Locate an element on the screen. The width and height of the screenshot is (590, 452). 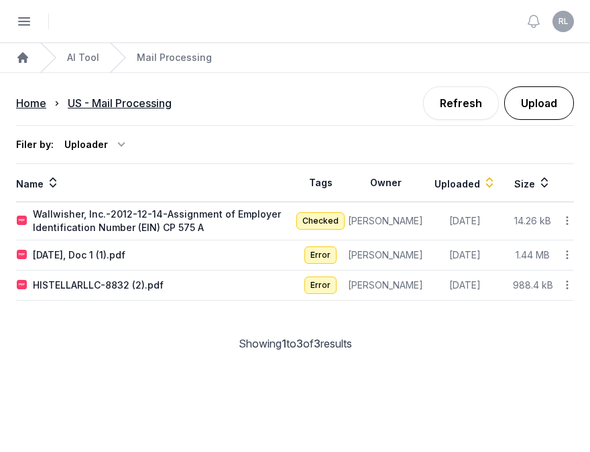
span: Mail Processing is located at coordinates (174, 58).